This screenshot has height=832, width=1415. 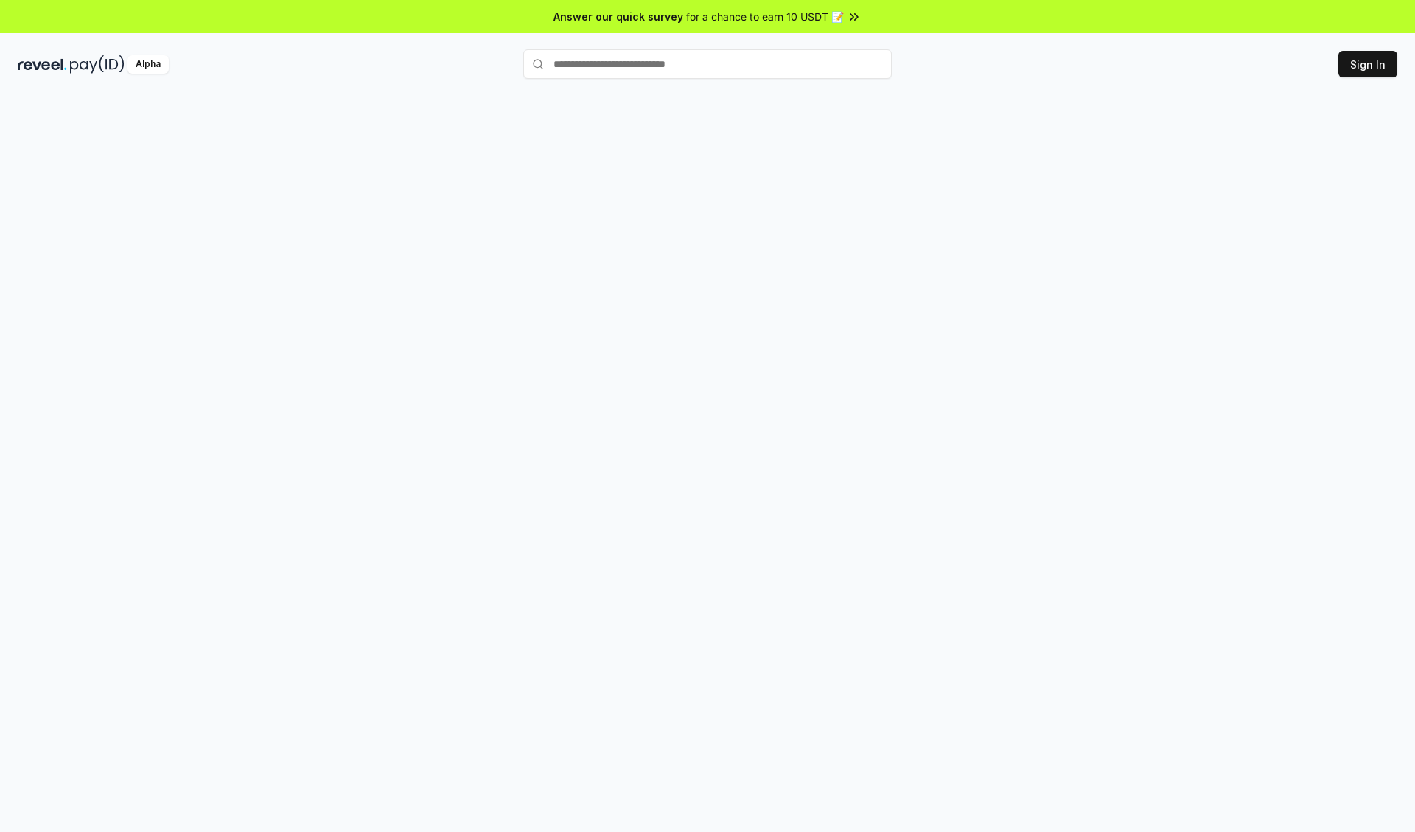 I want to click on div: Alpha, so click(x=148, y=64).